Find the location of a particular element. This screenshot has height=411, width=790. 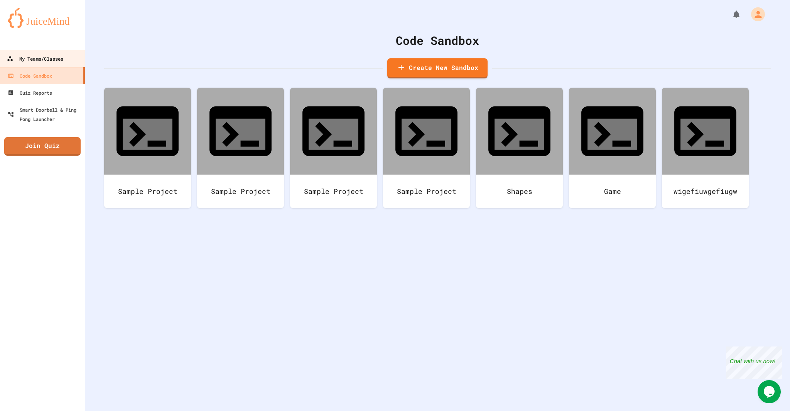

div: Shapes is located at coordinates (519, 191).